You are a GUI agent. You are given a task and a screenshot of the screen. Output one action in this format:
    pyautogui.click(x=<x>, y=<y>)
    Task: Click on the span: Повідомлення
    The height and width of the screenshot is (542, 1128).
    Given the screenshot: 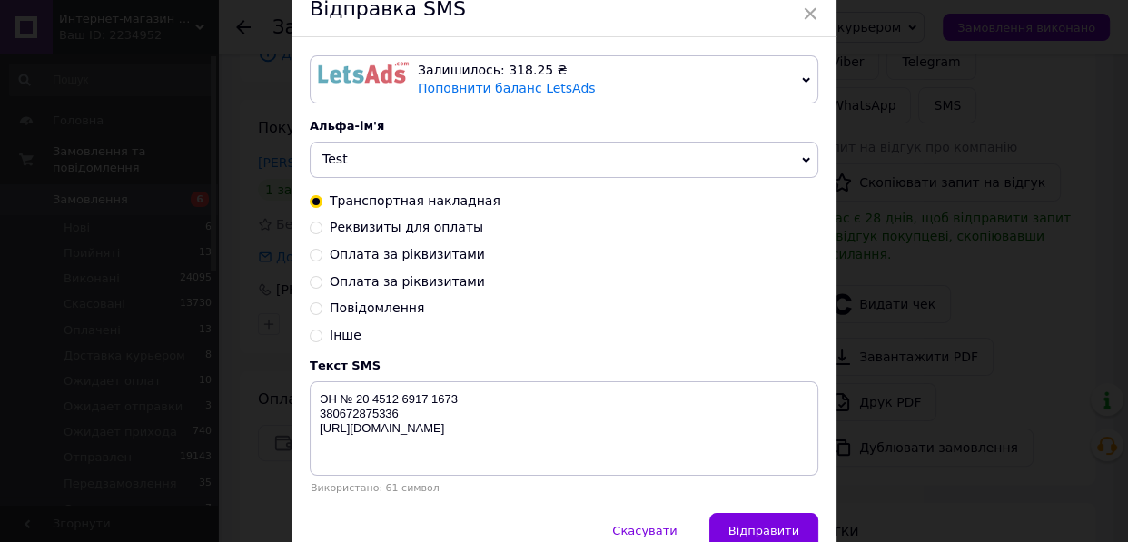 What is the action you would take?
    pyautogui.click(x=377, y=308)
    